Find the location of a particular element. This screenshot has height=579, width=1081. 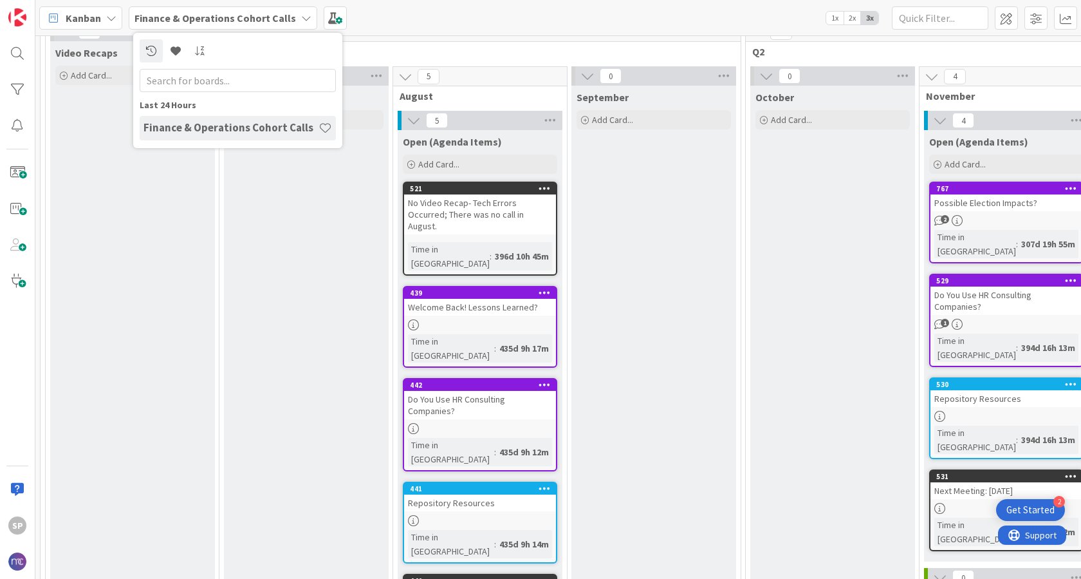

div: Repository Resources is located at coordinates (480, 503).